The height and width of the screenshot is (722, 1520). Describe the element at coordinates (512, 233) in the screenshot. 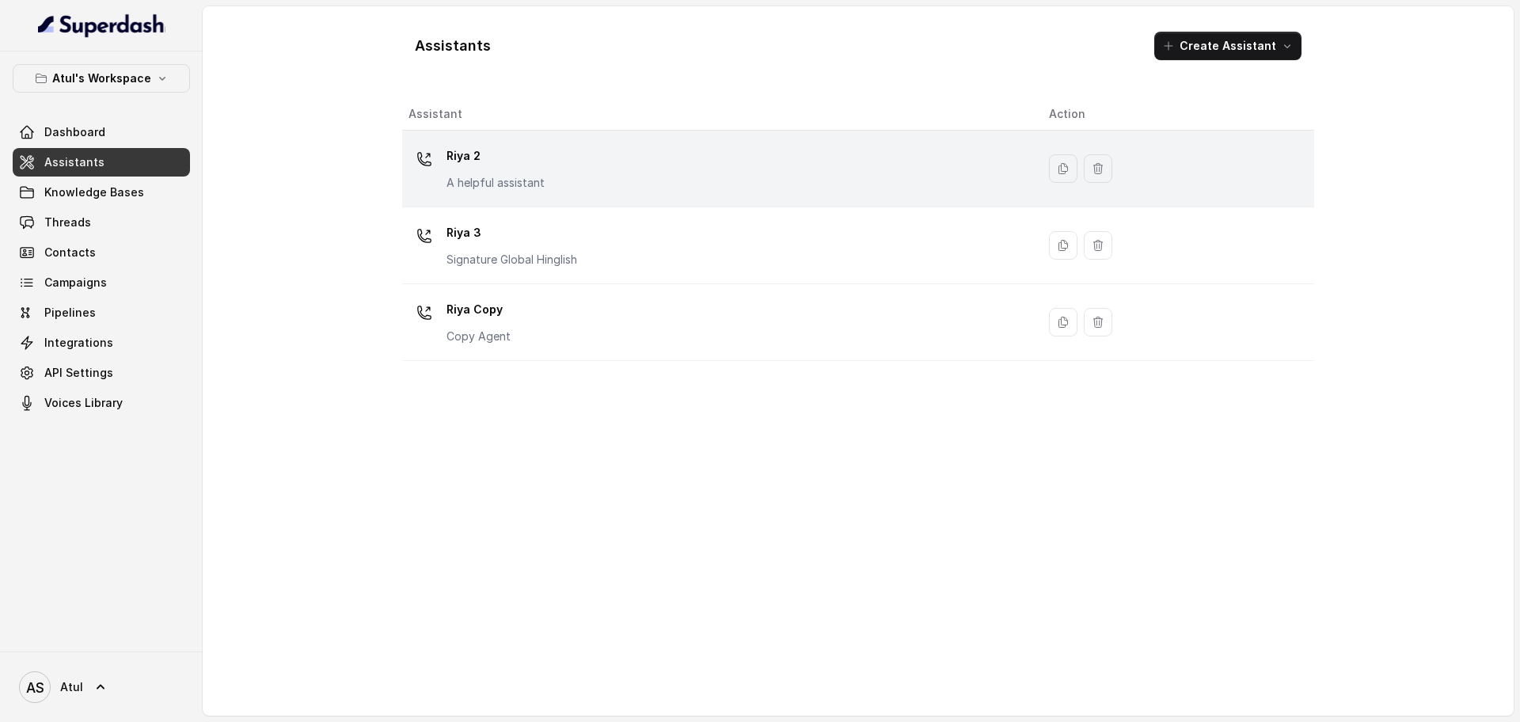

I see `p: Riya 3` at that location.